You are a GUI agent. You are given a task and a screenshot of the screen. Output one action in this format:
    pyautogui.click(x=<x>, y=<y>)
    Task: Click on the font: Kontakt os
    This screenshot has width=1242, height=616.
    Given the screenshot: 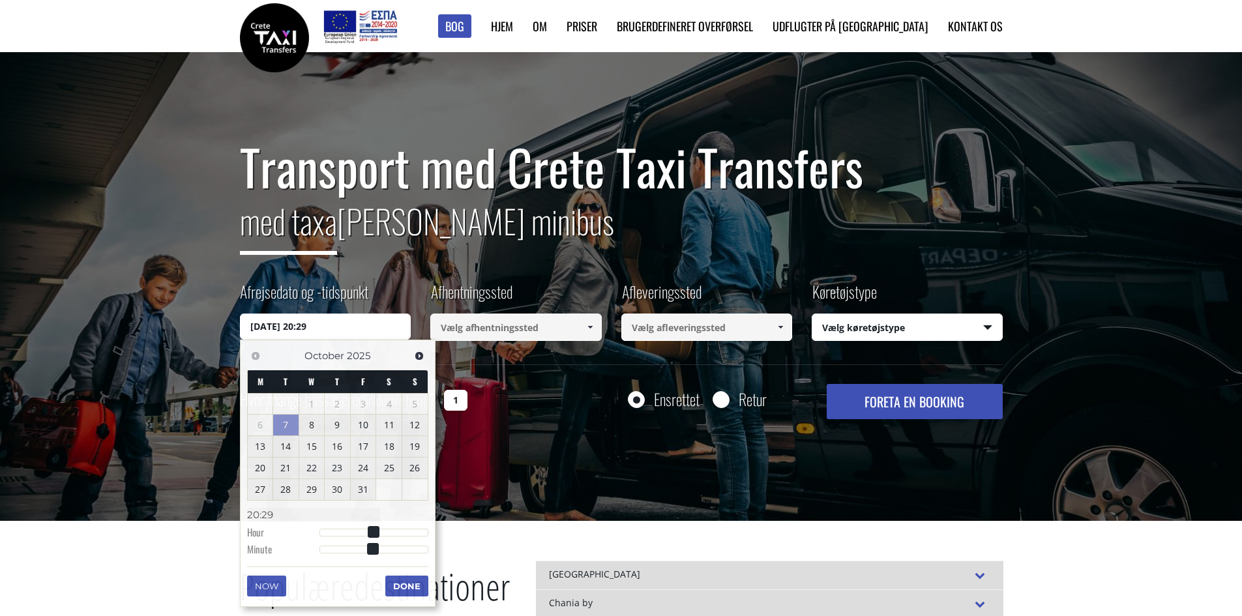 What is the action you would take?
    pyautogui.click(x=975, y=26)
    